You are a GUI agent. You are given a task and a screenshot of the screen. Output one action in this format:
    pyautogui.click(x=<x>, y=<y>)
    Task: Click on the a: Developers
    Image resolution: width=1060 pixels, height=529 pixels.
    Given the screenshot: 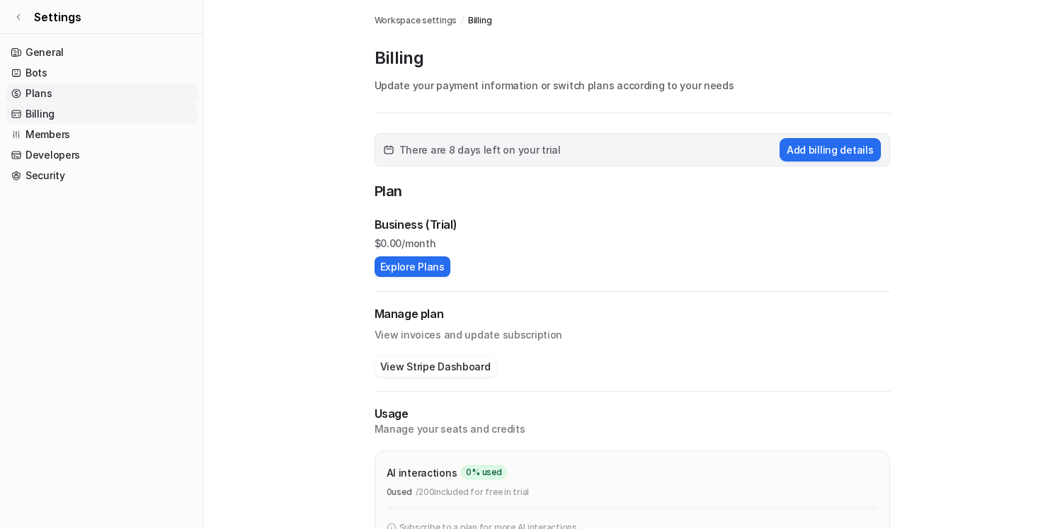 What is the action you would take?
    pyautogui.click(x=101, y=155)
    